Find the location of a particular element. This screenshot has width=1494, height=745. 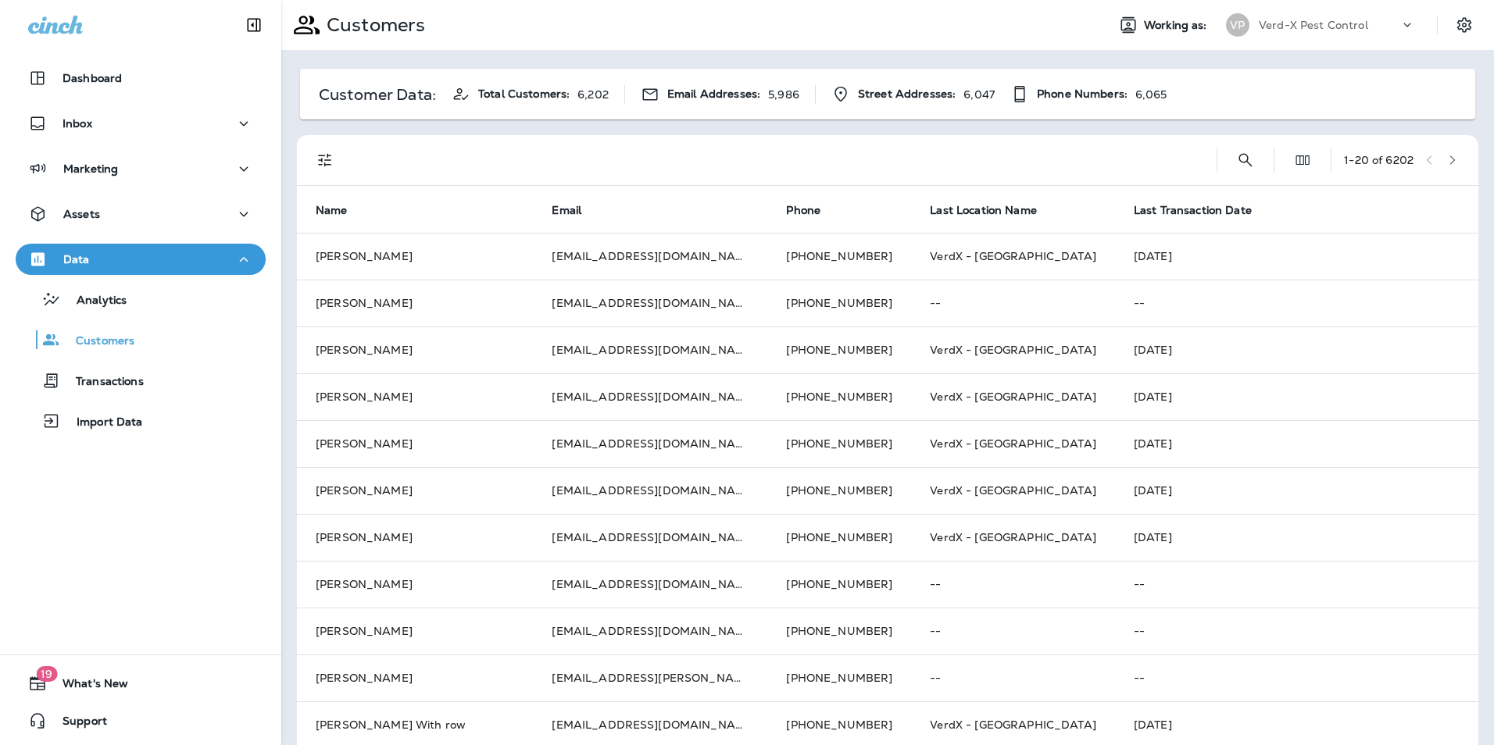

button: Import Data is located at coordinates (141, 421).